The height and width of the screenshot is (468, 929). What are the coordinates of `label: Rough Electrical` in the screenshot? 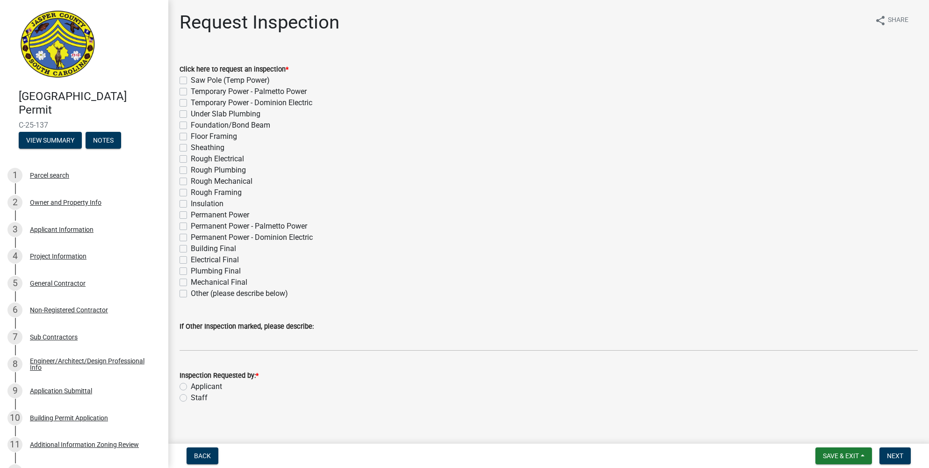 It's located at (217, 159).